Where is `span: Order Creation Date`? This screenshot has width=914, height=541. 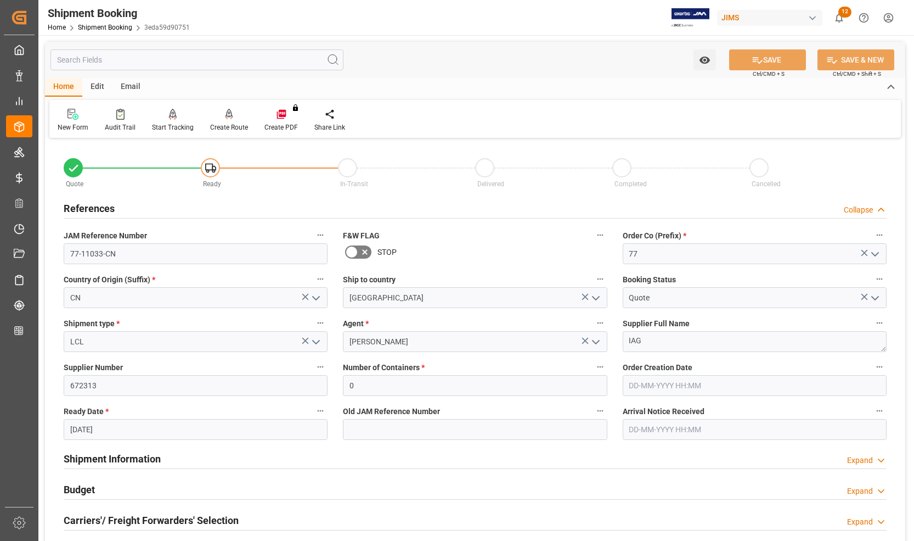 span: Order Creation Date is located at coordinates (657, 367).